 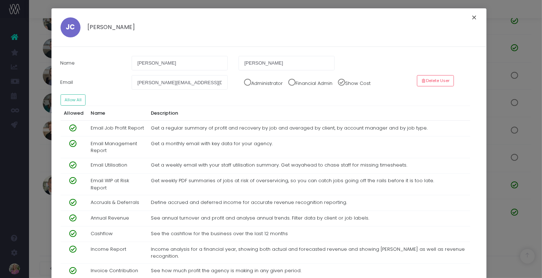 What do you see at coordinates (435, 80) in the screenshot?
I see `button: Delete User` at bounding box center [435, 80].